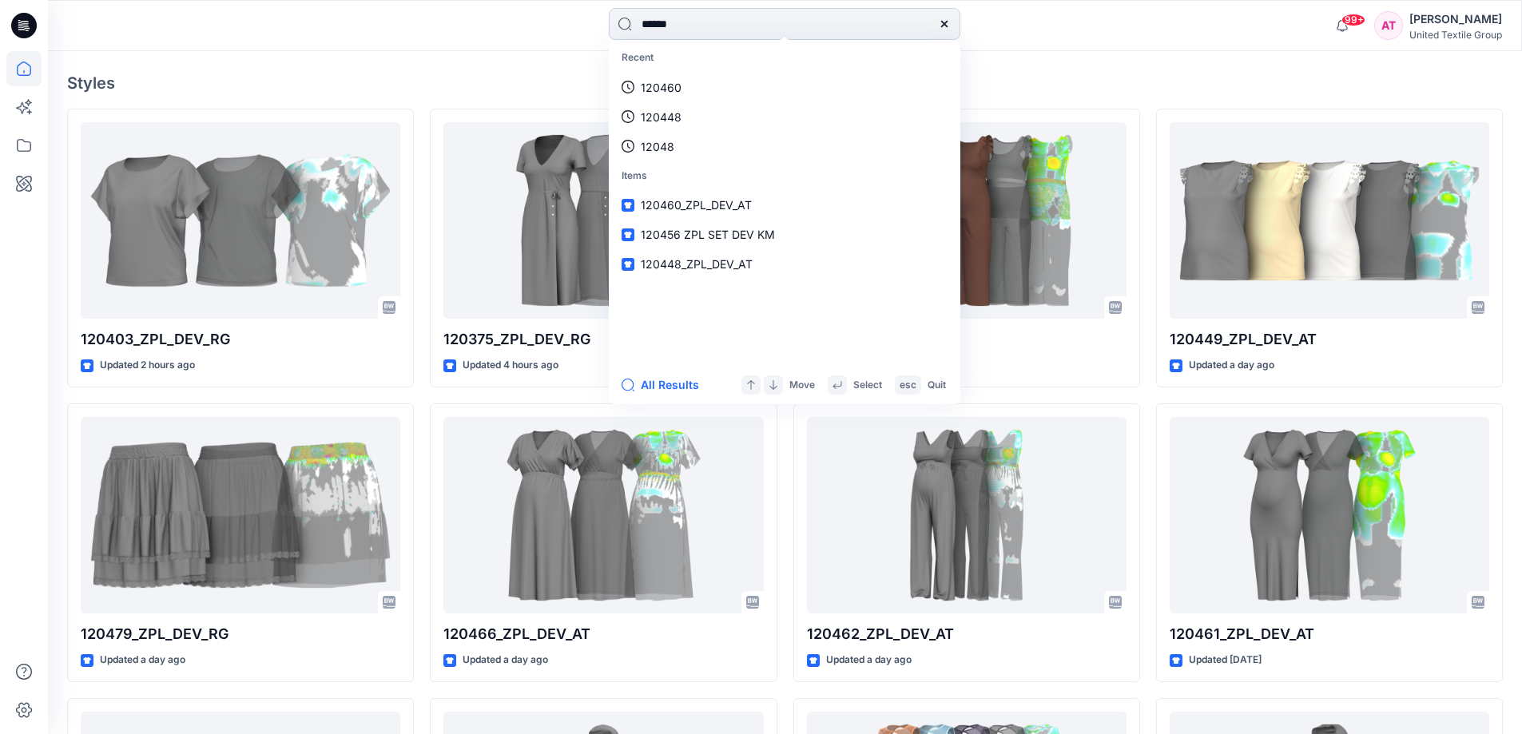 Image resolution: width=1522 pixels, height=734 pixels. Describe the element at coordinates (661, 87) in the screenshot. I see `p: 120460` at that location.